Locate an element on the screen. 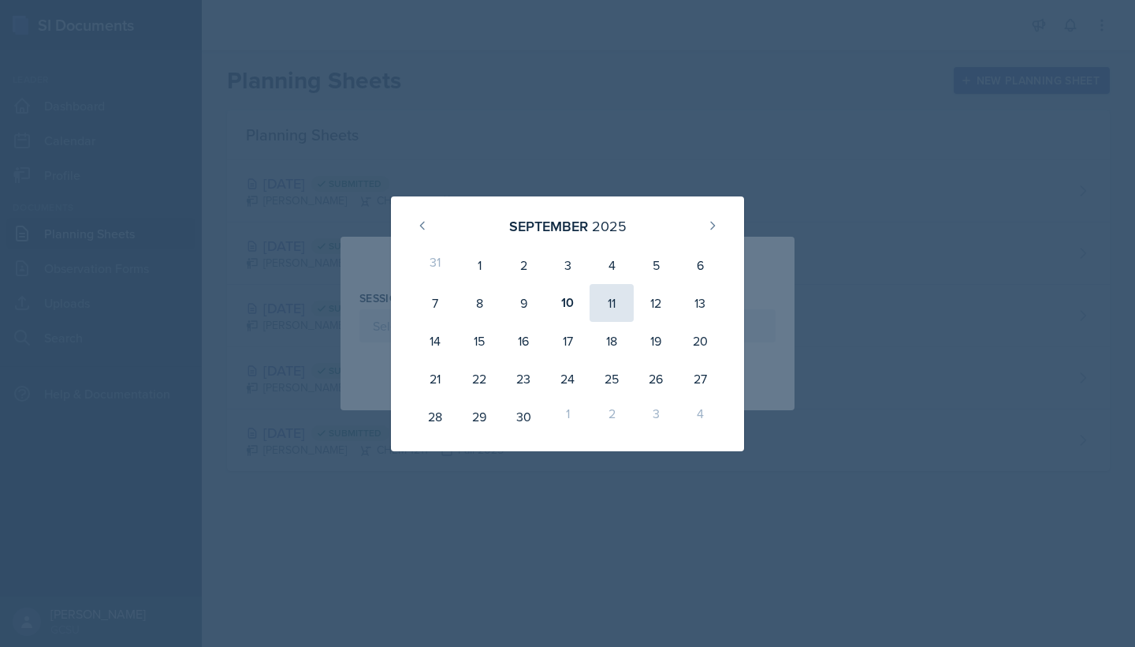 The width and height of the screenshot is (1135, 647). div: 21 is located at coordinates (435, 378).